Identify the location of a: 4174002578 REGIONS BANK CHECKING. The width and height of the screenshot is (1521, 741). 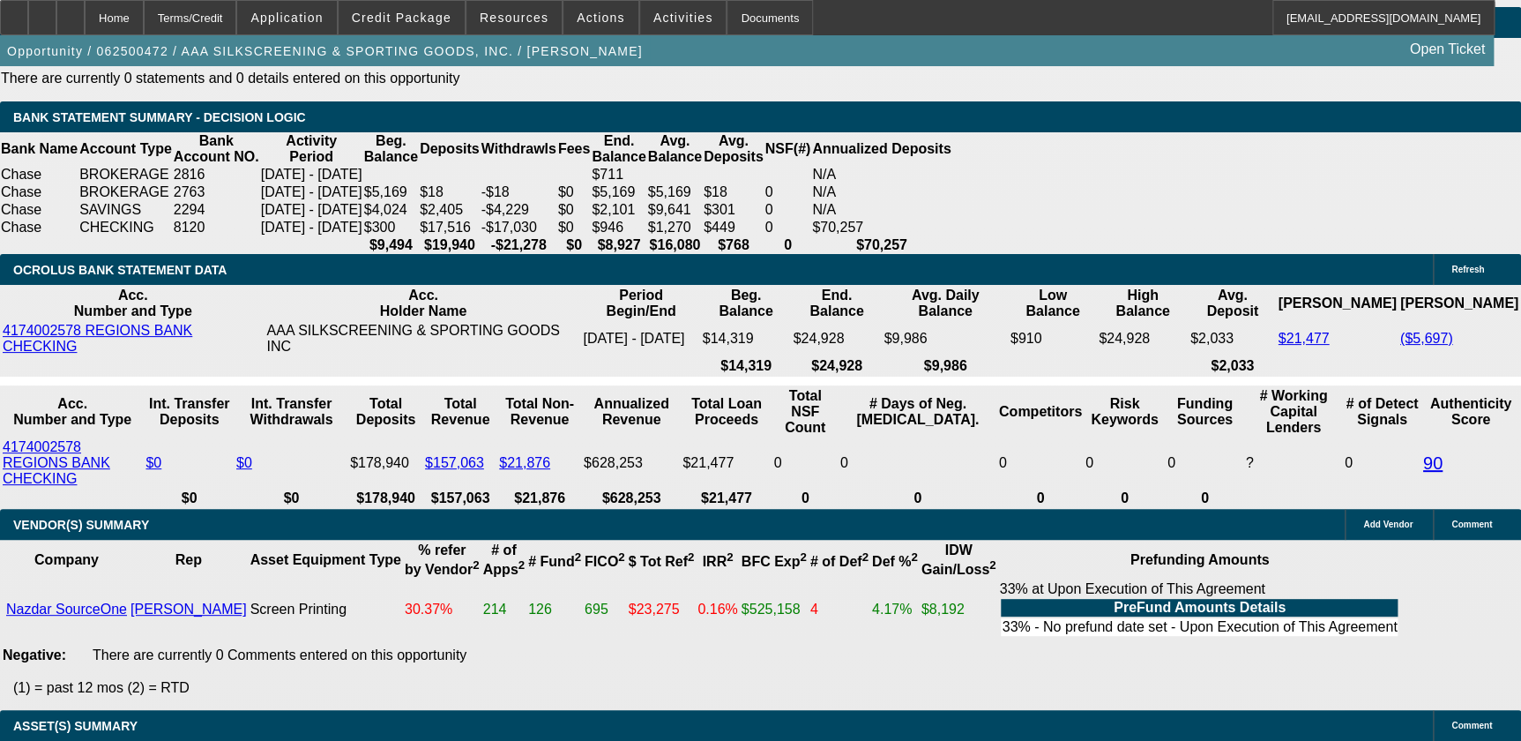
(56, 462).